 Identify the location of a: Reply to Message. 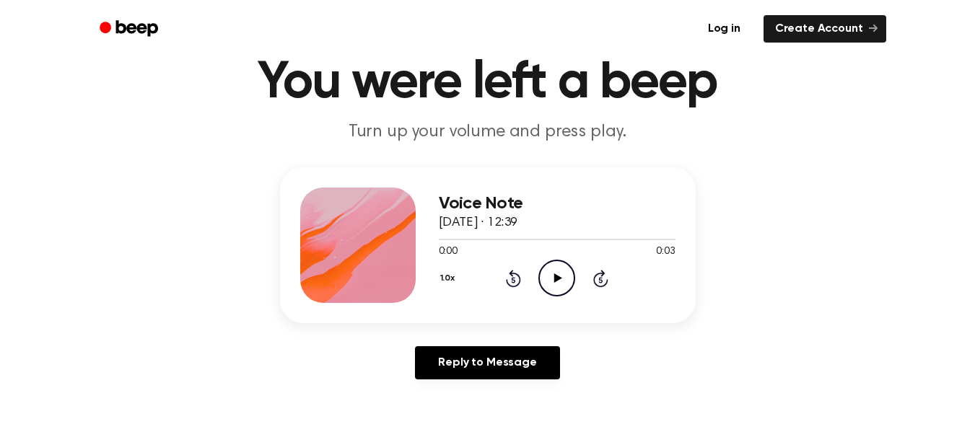
(487, 363).